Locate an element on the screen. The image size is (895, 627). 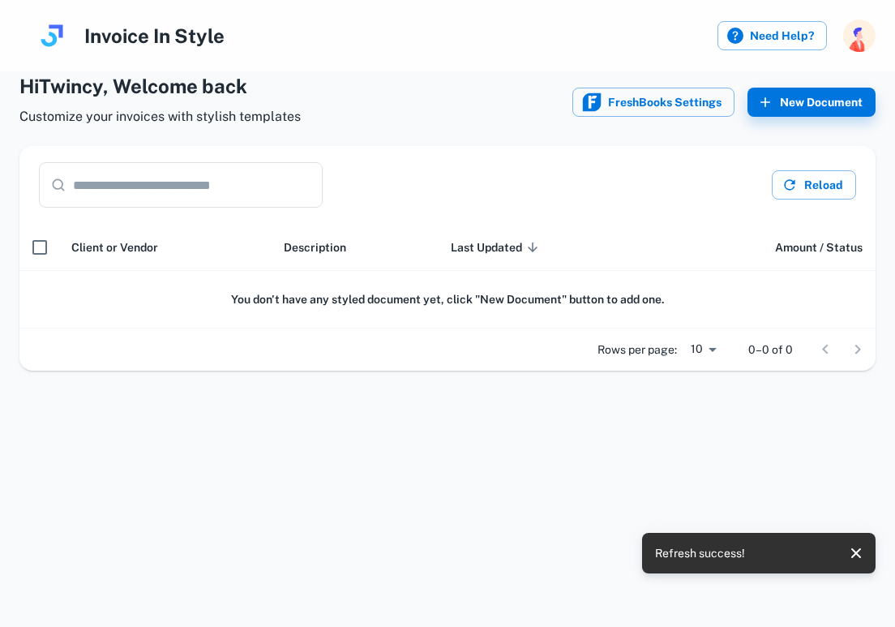
h4: Invoice In Style is located at coordinates (154, 36).